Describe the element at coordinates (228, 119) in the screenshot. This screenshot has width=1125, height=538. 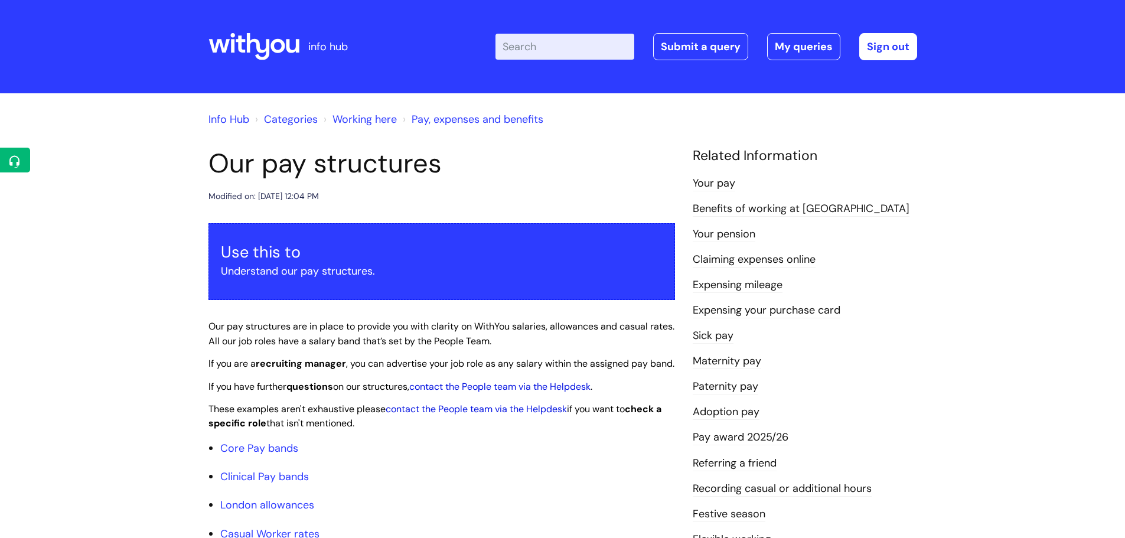
I see `a: Info Hub` at that location.